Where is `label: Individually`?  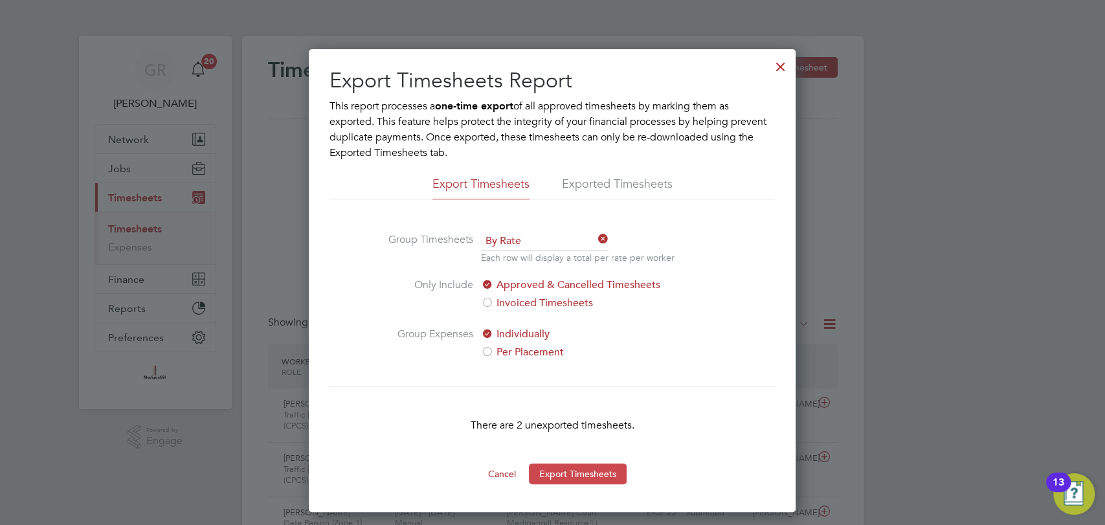
label: Individually is located at coordinates (589, 334).